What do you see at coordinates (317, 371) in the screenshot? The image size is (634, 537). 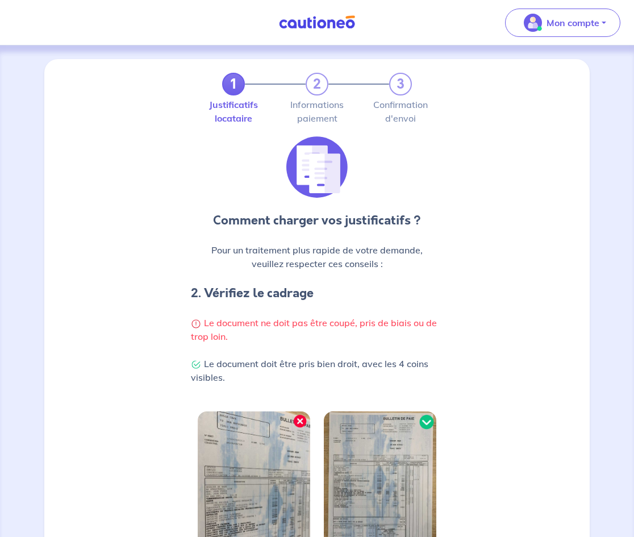 I see `p: Le document doit être pris bien droit, avec les 4 coins visibles.` at bounding box center [317, 371].